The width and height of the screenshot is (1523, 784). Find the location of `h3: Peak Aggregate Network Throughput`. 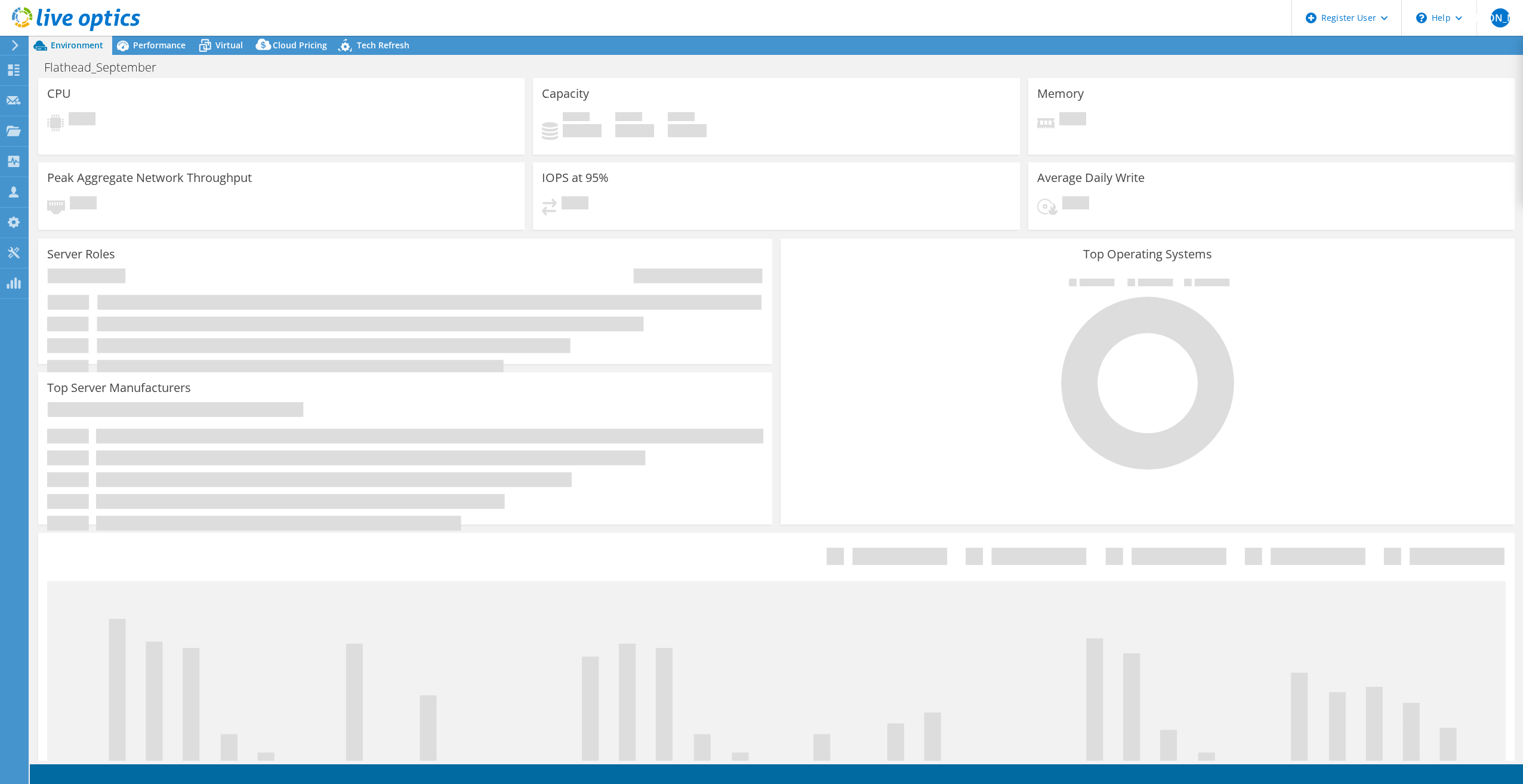

h3: Peak Aggregate Network Throughput is located at coordinates (150, 178).